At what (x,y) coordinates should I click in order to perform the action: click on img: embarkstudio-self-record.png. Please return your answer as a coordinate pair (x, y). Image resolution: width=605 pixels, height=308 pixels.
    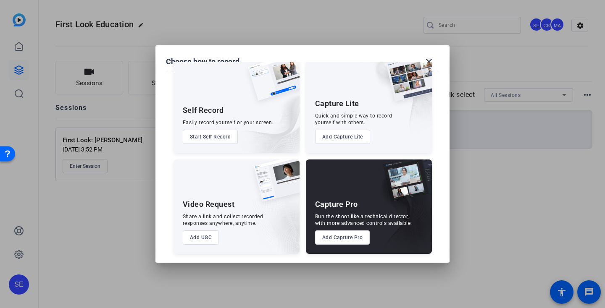
    Looking at the image, I should click on (263, 115).